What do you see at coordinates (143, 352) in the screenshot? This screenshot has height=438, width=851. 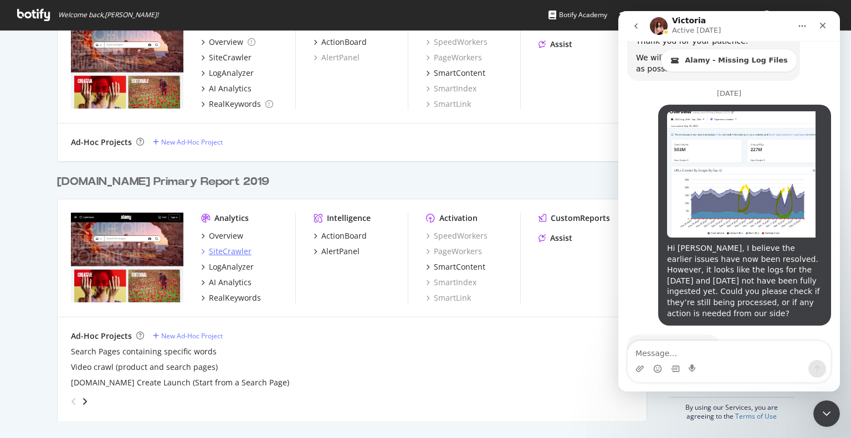 I see `div: Search Pages containing specific words` at bounding box center [143, 352].